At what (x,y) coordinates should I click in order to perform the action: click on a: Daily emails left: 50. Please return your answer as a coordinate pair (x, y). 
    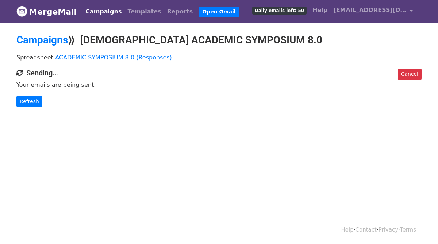
    Looking at the image, I should click on (279, 10).